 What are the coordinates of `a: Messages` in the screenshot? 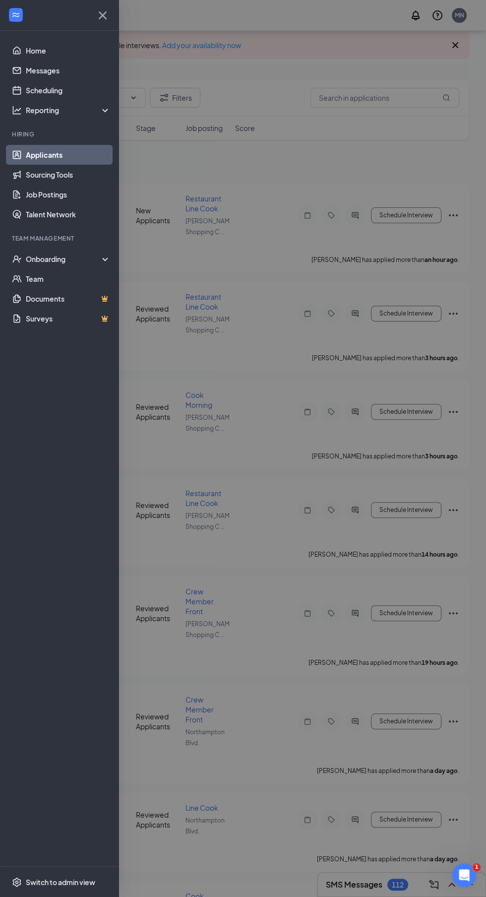 It's located at (68, 70).